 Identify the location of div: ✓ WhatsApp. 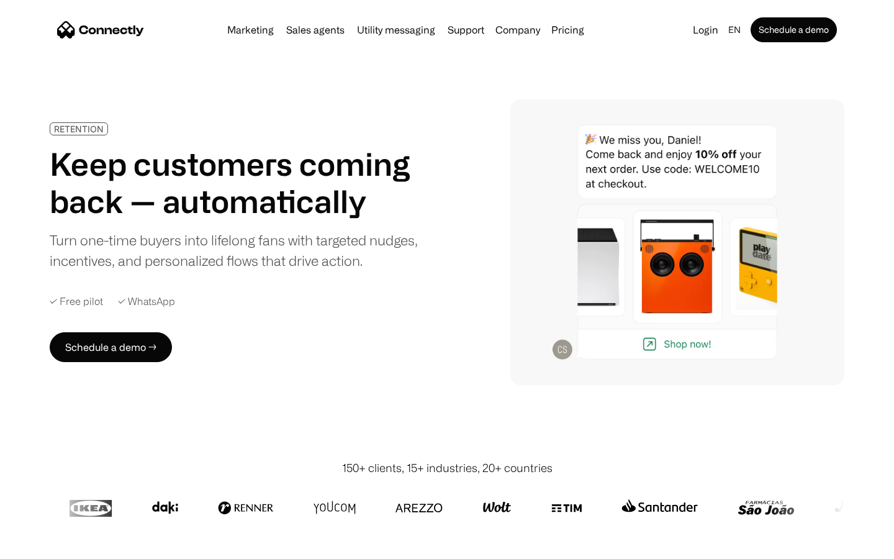
(147, 301).